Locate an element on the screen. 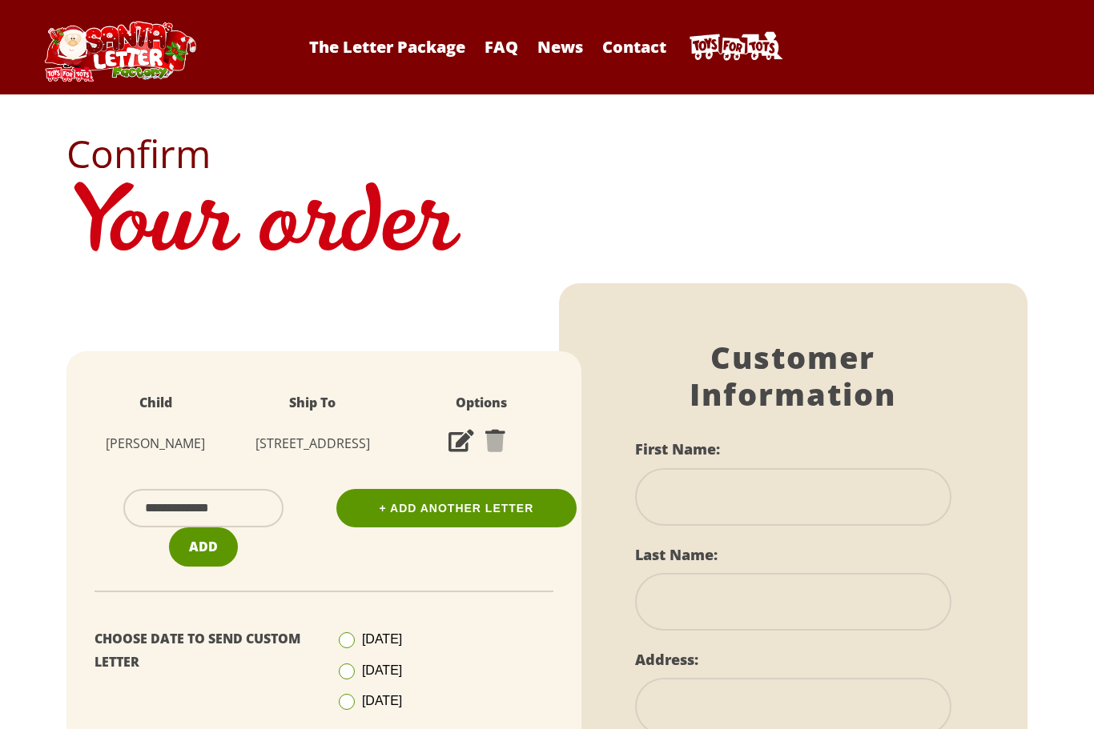 The width and height of the screenshot is (1094, 729). th: Child is located at coordinates (155, 403).